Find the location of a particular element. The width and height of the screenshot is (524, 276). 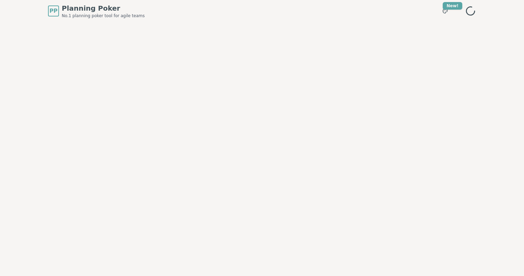

a: PPPlanning PokerNo.1 planning poker tool for agile teams is located at coordinates (96, 11).